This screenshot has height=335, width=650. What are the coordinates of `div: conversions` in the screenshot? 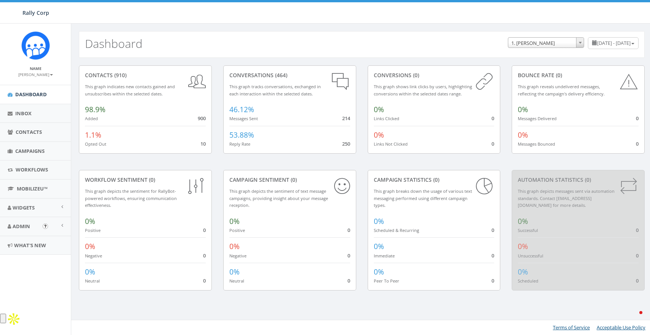 It's located at (434, 75).